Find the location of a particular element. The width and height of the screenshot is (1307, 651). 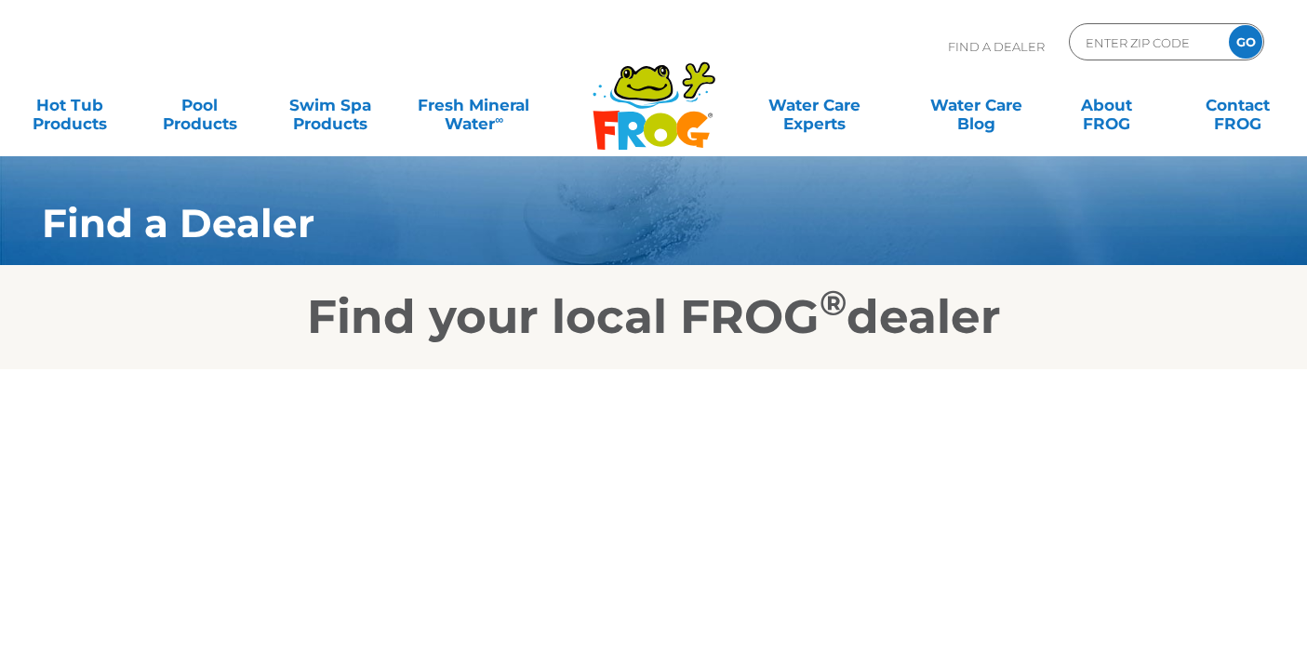

a: AboutFROG is located at coordinates (1106, 105).